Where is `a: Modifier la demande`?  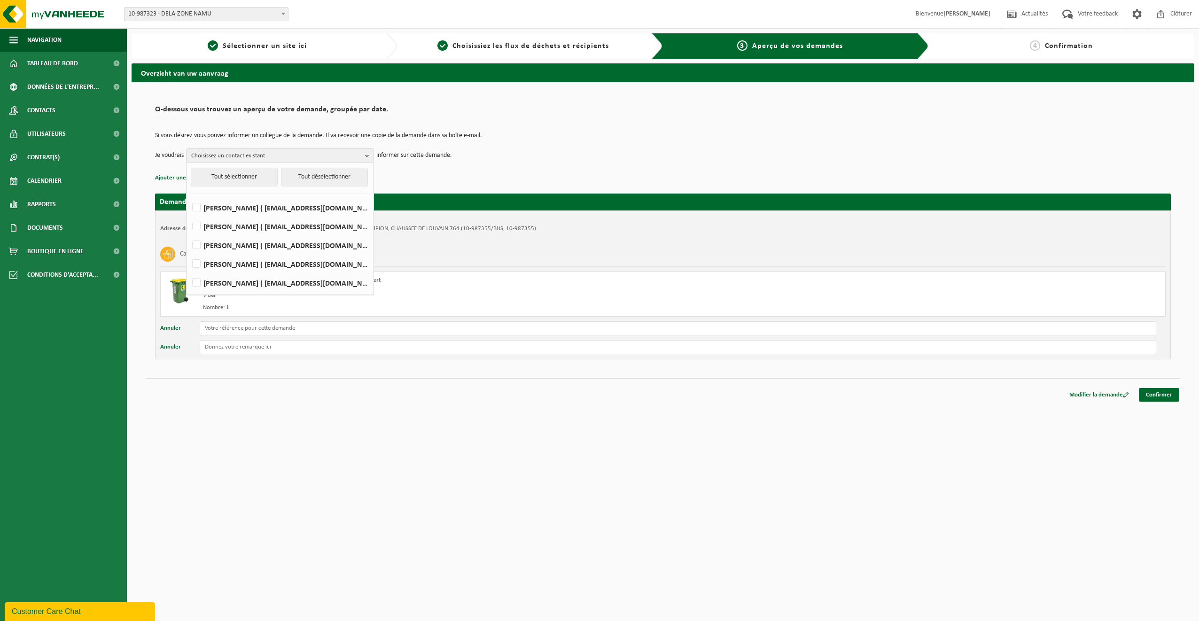 a: Modifier la demande is located at coordinates (1099, 395).